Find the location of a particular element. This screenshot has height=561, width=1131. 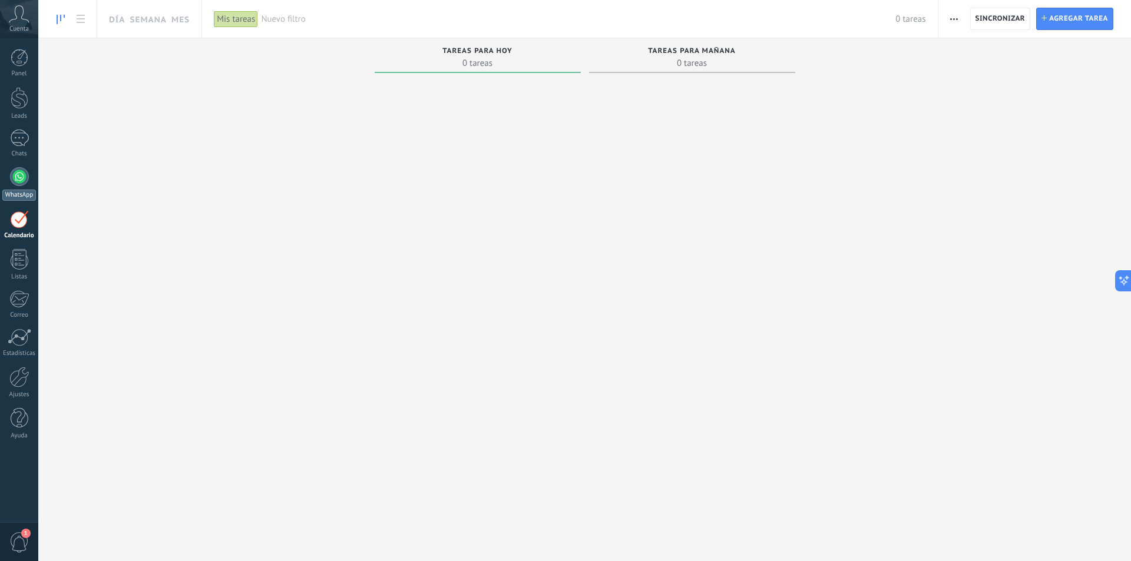

a: To-do list is located at coordinates (81, 19).